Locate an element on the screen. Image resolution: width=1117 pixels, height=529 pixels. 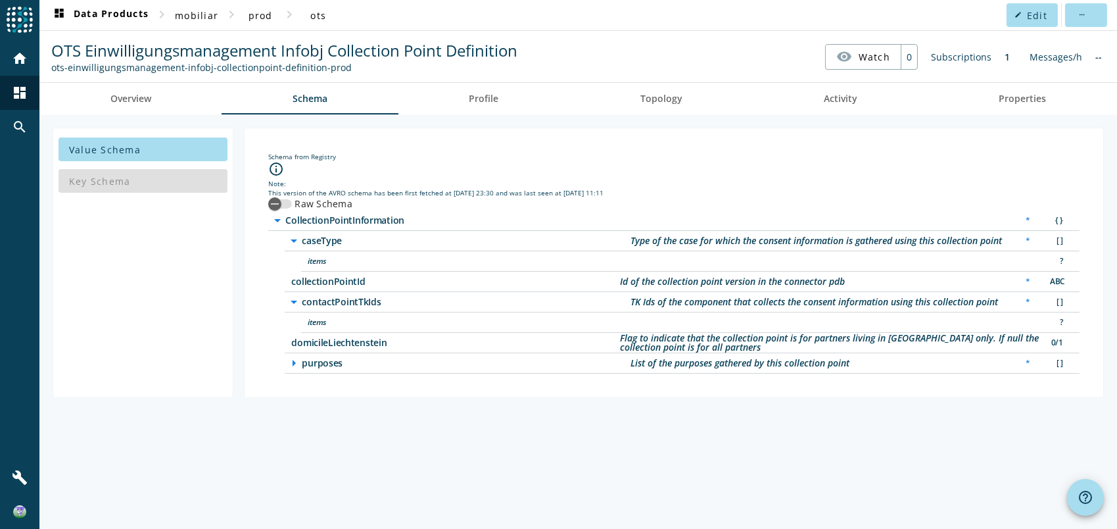
button: Data Products is located at coordinates (100, 15).